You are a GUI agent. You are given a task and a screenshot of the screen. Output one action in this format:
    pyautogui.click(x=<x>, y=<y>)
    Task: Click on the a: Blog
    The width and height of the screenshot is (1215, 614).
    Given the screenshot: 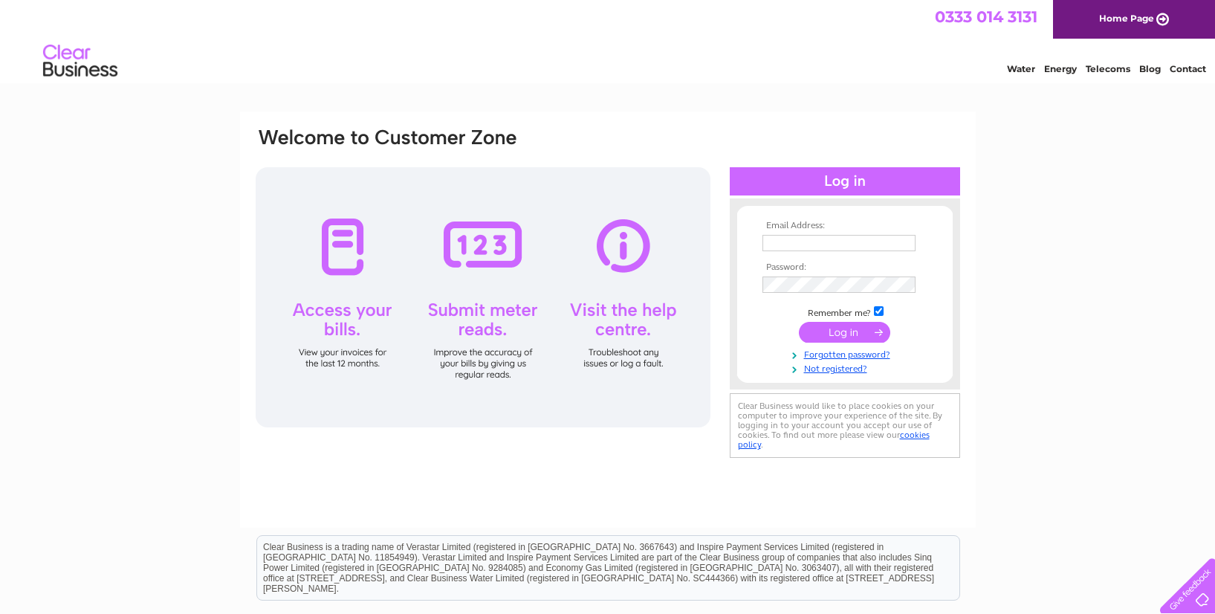 What is the action you would take?
    pyautogui.click(x=1150, y=68)
    